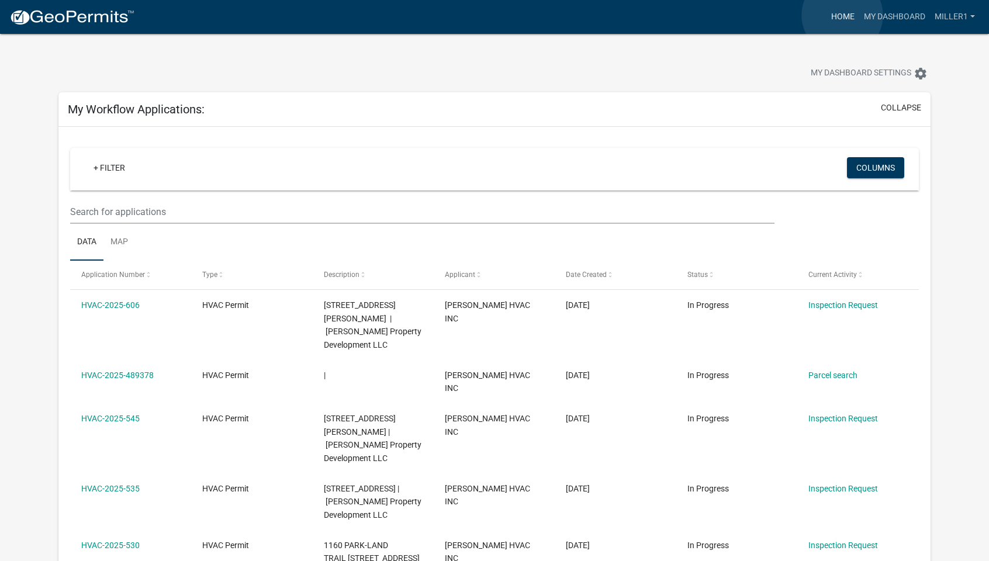 The image size is (989, 561). I want to click on datatable-header-cell: Type, so click(251, 275).